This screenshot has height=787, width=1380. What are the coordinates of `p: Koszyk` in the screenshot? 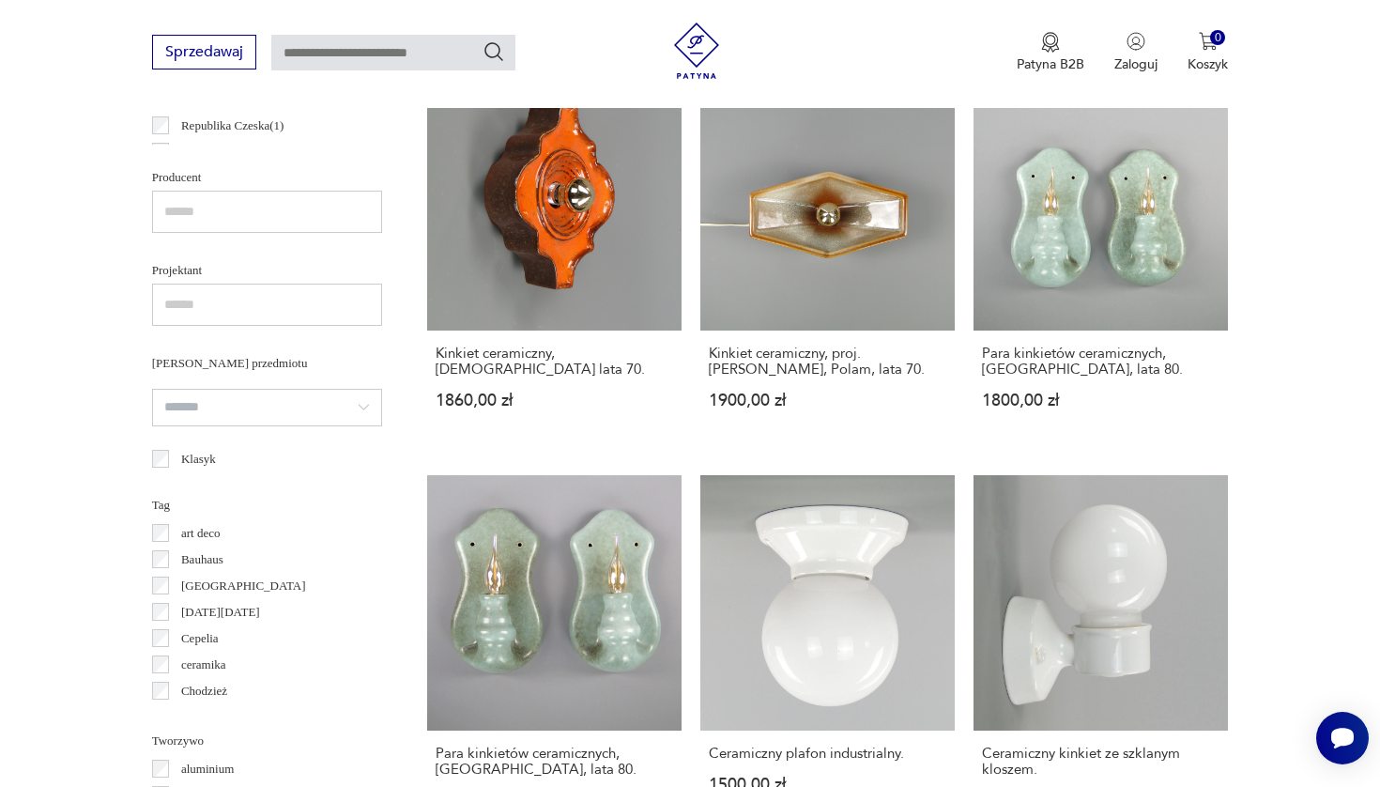 It's located at (1207, 64).